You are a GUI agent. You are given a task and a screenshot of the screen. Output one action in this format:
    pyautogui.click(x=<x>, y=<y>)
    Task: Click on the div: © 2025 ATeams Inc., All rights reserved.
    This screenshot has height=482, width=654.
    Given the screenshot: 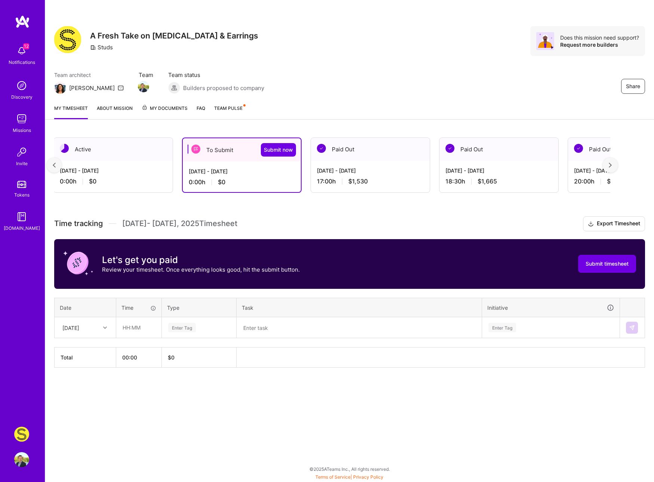 What is the action you would take?
    pyautogui.click(x=349, y=469)
    